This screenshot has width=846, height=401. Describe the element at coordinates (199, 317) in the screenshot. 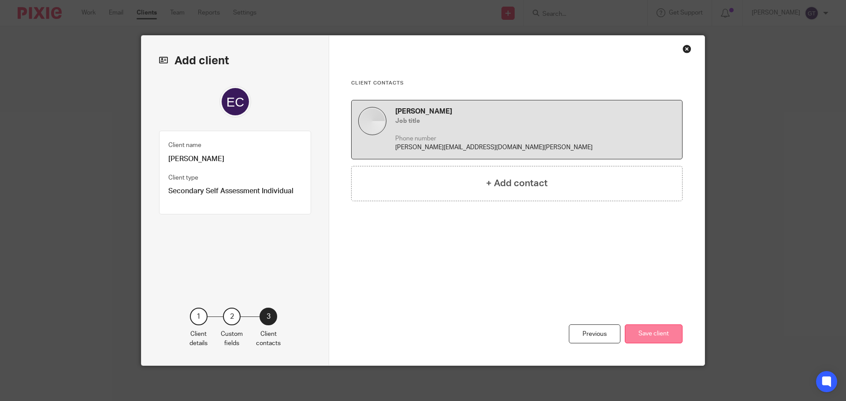

I see `div: 1` at that location.